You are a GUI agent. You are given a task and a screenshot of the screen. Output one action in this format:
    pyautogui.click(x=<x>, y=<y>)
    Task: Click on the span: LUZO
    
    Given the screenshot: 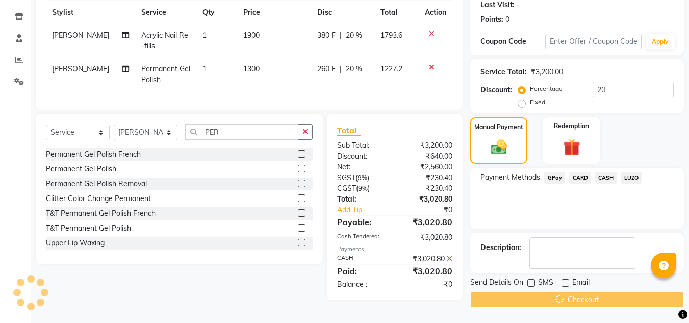 What is the action you would take?
    pyautogui.click(x=631, y=177)
    